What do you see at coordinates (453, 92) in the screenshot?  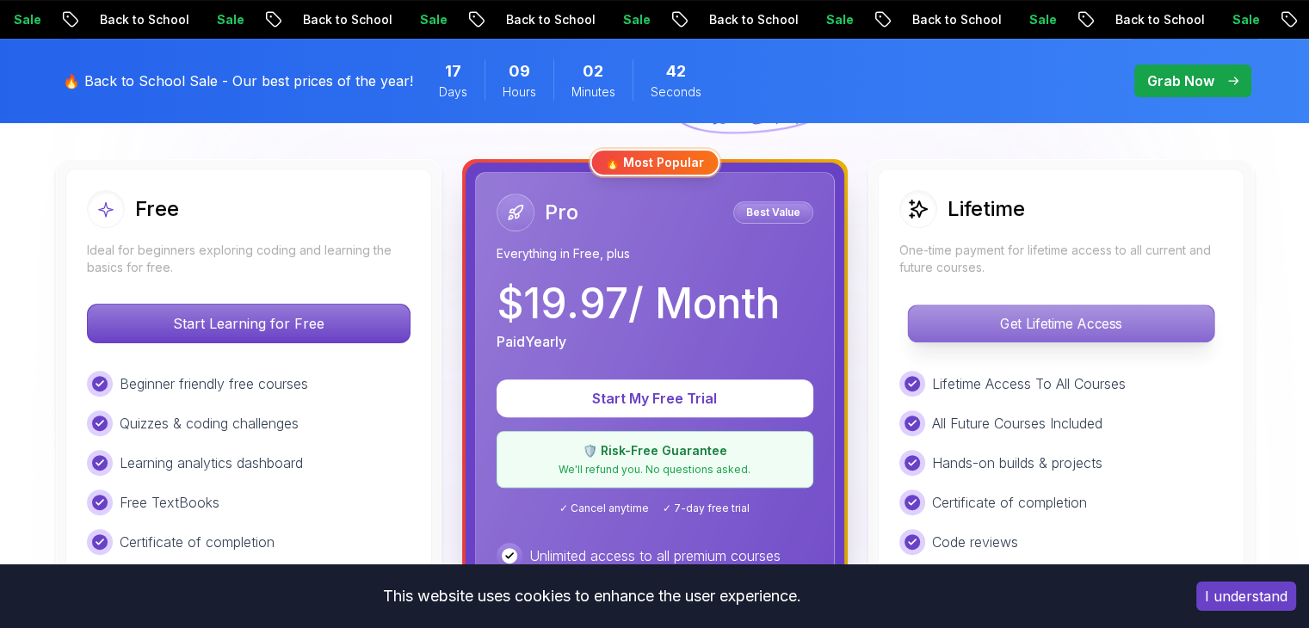 I see `span: Days` at bounding box center [453, 92].